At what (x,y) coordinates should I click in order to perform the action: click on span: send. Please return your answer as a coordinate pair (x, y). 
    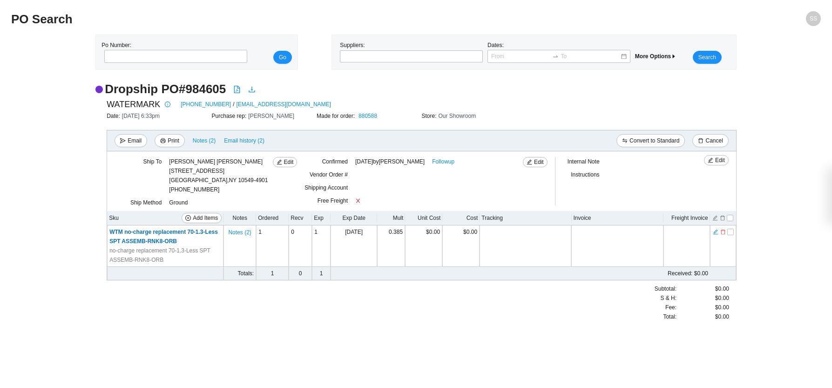
    Looking at the image, I should click on (123, 141).